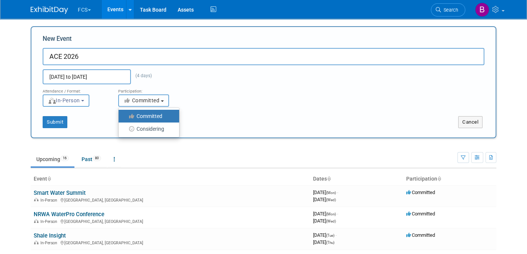 This screenshot has height=254, width=527. I want to click on span: Search, so click(450, 10).